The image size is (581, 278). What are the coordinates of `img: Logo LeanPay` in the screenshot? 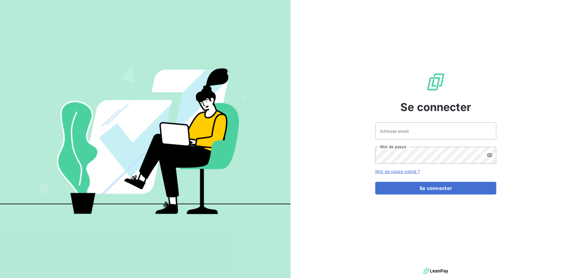 It's located at (436, 82).